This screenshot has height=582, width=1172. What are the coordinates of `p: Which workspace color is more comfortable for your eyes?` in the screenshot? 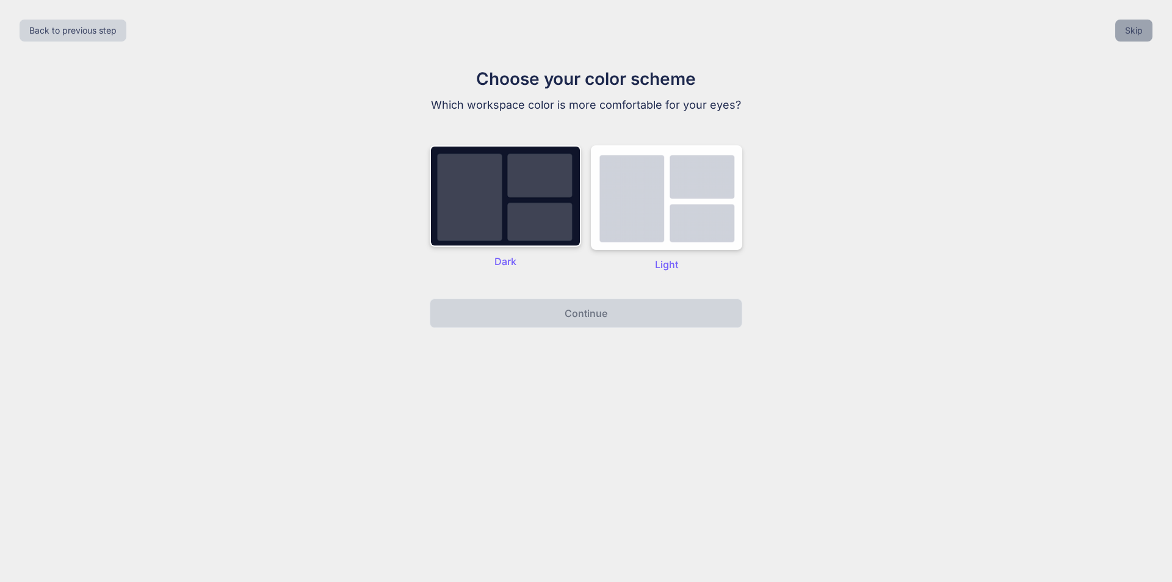 It's located at (586, 105).